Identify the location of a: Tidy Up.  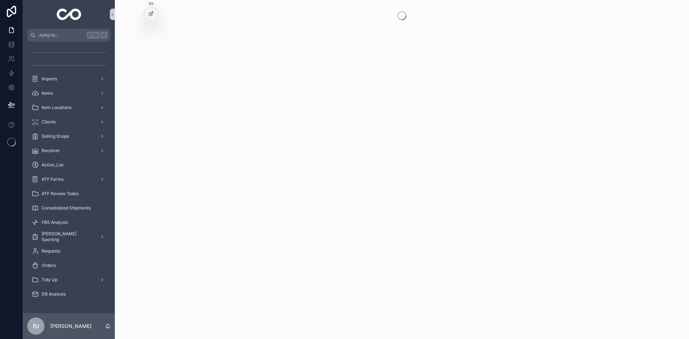
(69, 280).